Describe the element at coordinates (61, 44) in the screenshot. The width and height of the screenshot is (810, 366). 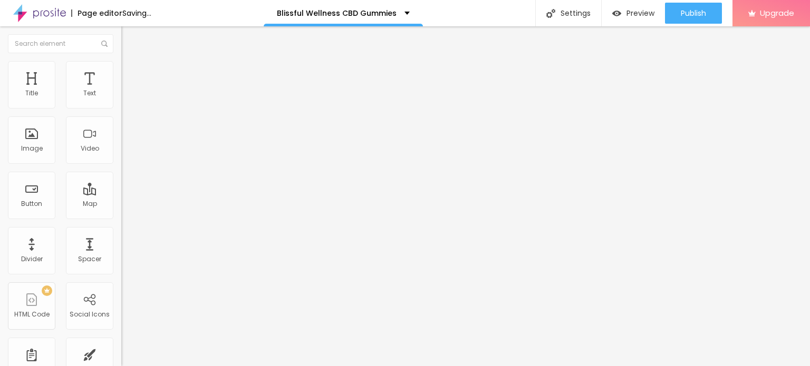
I see `input: Search element` at that location.